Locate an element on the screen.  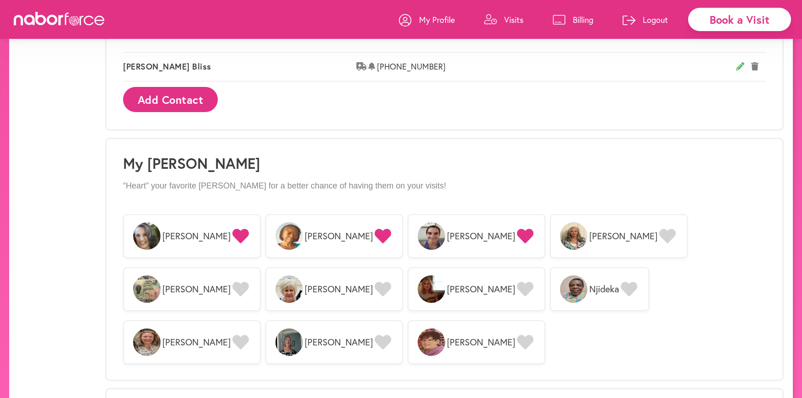
img: JLbJL01RYmi9KyRZszNg is located at coordinates (147, 236).